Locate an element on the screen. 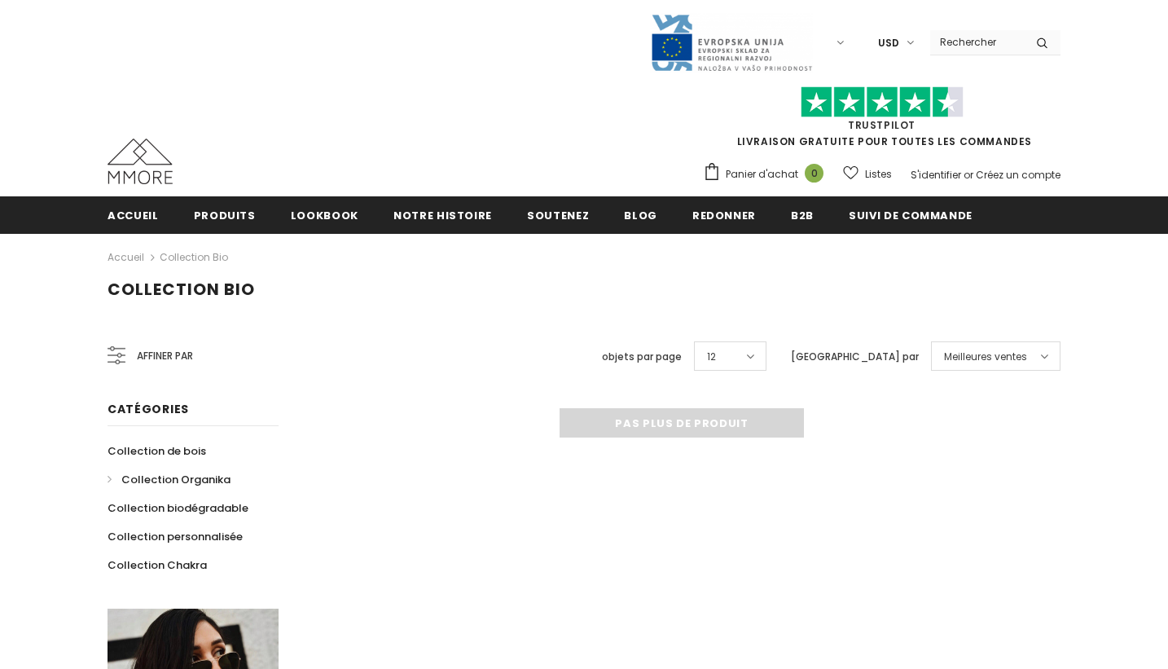  span: soutenez is located at coordinates (558, 215).